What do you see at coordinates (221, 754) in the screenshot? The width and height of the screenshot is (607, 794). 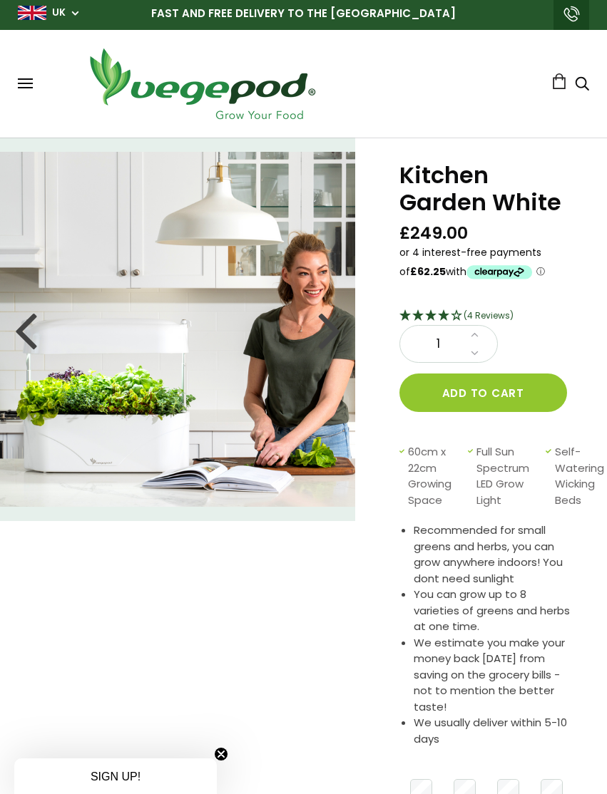 I see `button: Close teaser` at bounding box center [221, 754].